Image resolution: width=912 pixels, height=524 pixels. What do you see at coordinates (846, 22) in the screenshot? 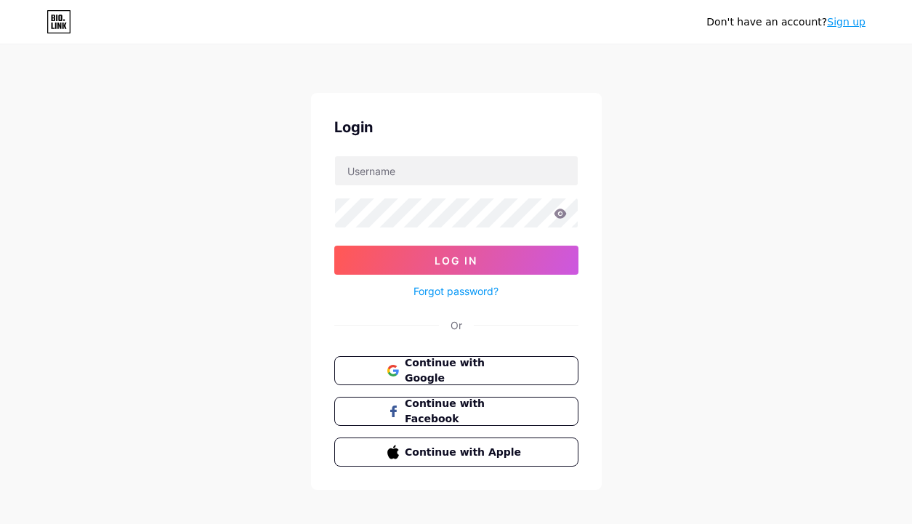
I see `a: Sign up` at bounding box center [846, 22].